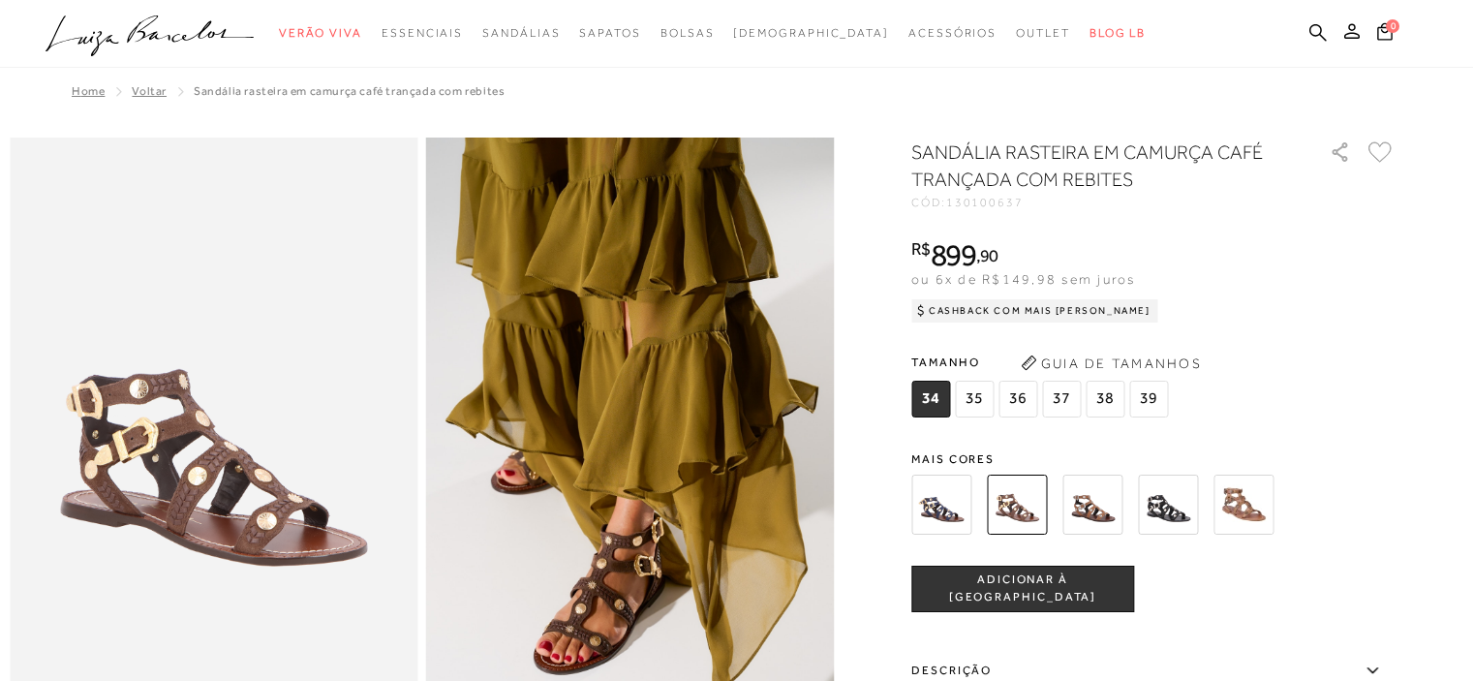 The image size is (1473, 681). What do you see at coordinates (349, 91) in the screenshot?
I see `span: SANDÁLIA RASTEIRA EM CAMURÇA CAFÉ TRANÇADA COM REBITES` at bounding box center [349, 91].